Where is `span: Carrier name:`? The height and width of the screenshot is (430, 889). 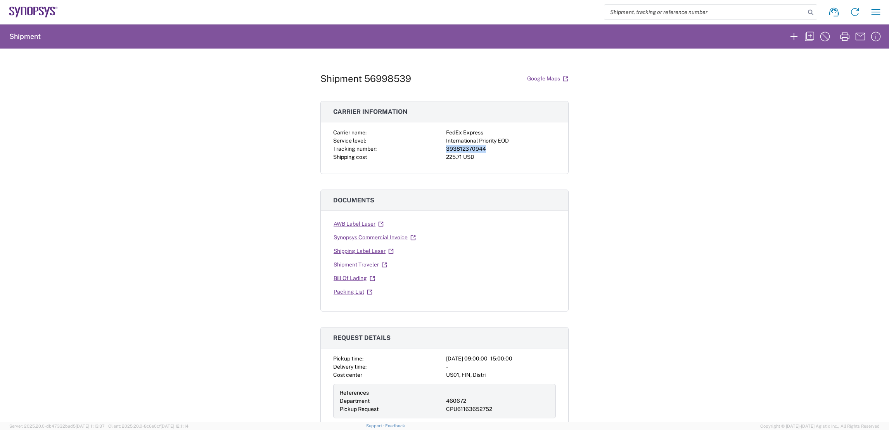 span: Carrier name: is located at coordinates (350, 132).